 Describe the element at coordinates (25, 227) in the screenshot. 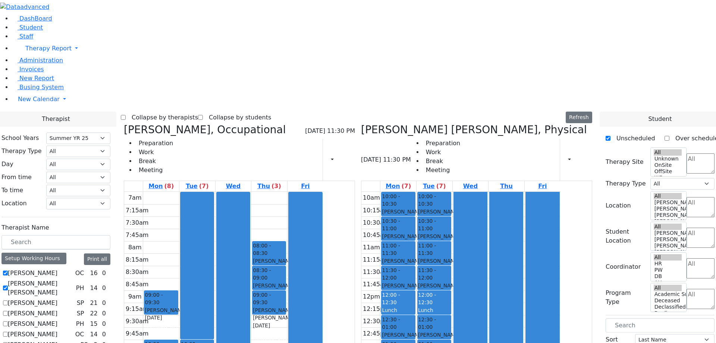

I see `label: Therapist Name` at that location.